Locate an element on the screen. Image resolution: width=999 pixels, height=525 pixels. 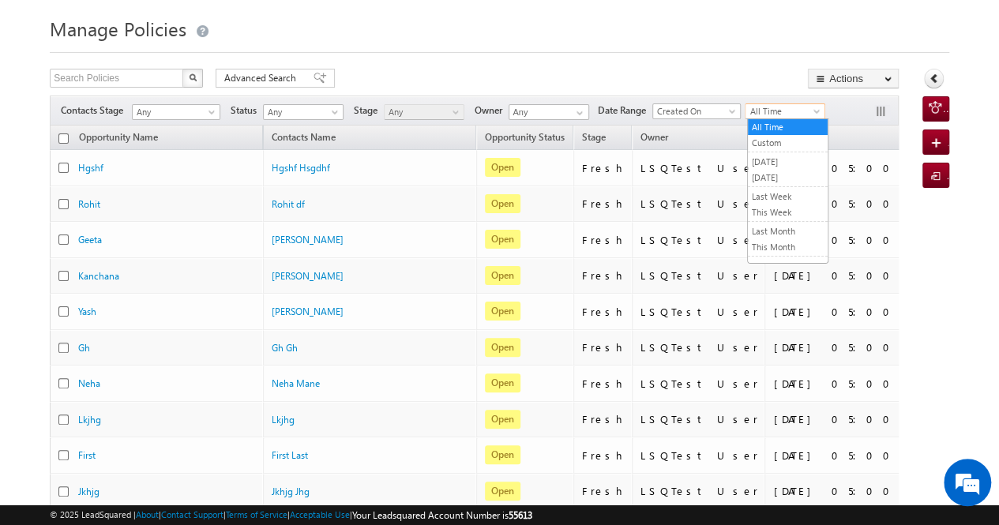
span: Contacts Name is located at coordinates (303, 139).